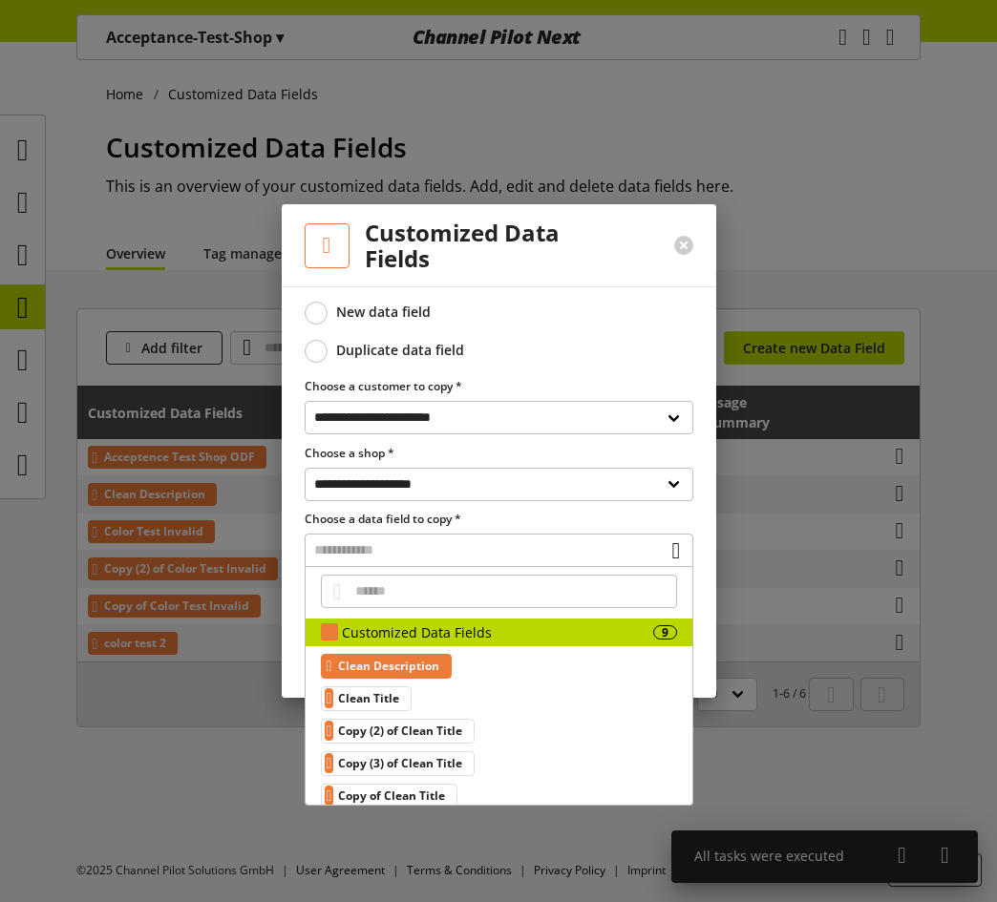  I want to click on h2: Customized Data Fields, so click(496, 245).